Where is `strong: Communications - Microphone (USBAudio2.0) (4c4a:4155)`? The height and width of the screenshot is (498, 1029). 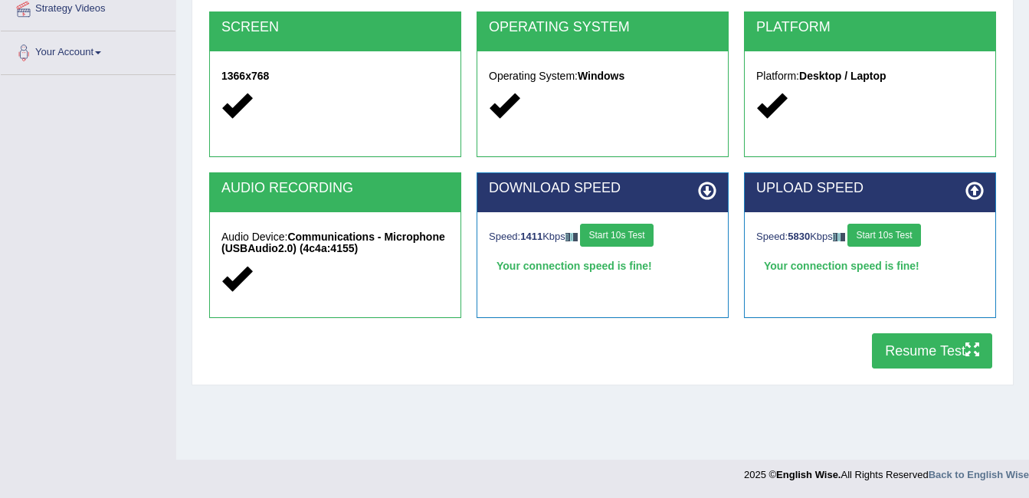
strong: Communications - Microphone (USBAudio2.0) (4c4a:4155) is located at coordinates (333, 242).